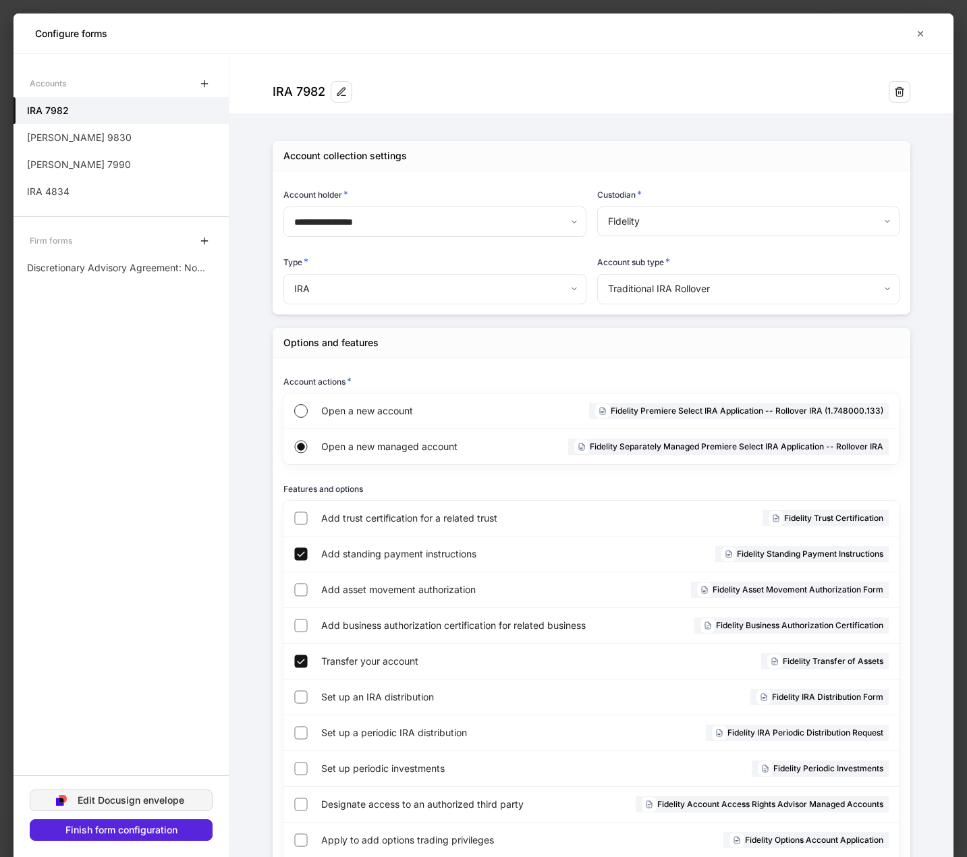 This screenshot has width=967, height=857. What do you see at coordinates (434, 289) in the screenshot?
I see `div: IRA` at bounding box center [434, 289].